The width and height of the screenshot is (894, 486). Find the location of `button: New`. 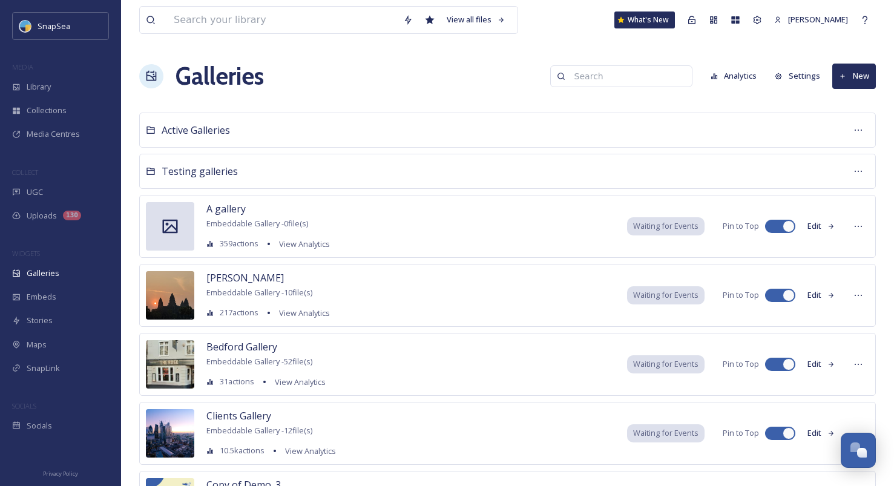

button: New is located at coordinates (854, 76).